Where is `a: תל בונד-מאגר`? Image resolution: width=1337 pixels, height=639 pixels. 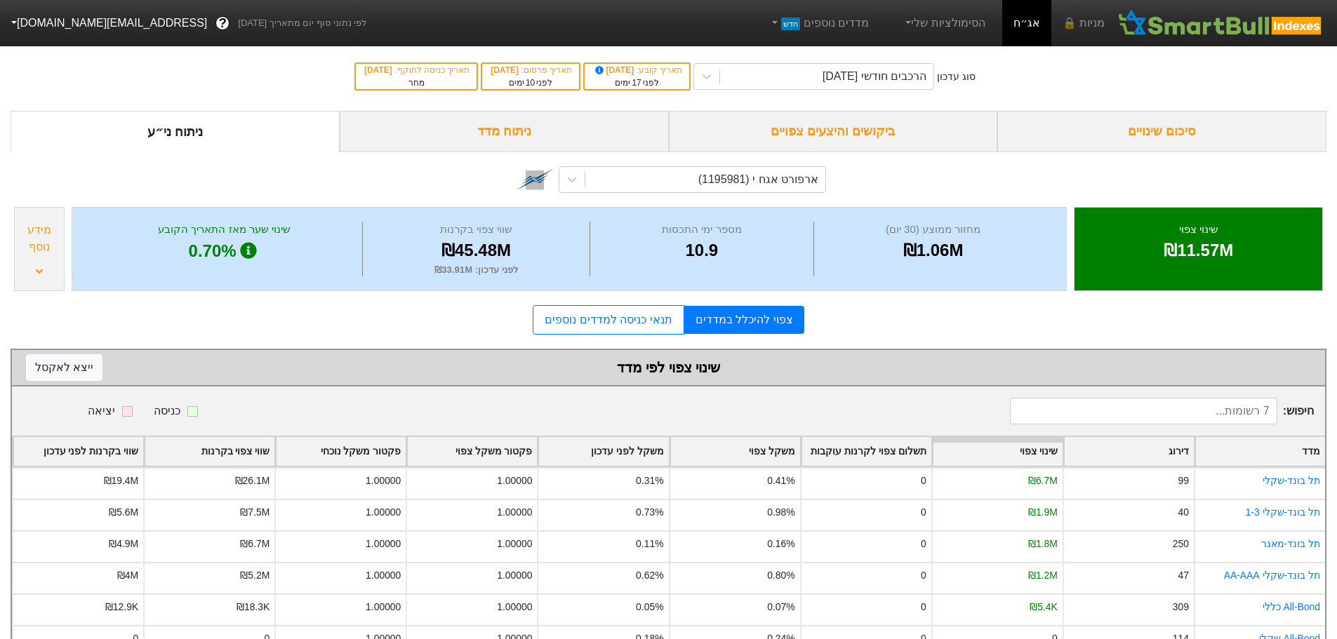 a: תל בונד-מאגר is located at coordinates (1290, 544).